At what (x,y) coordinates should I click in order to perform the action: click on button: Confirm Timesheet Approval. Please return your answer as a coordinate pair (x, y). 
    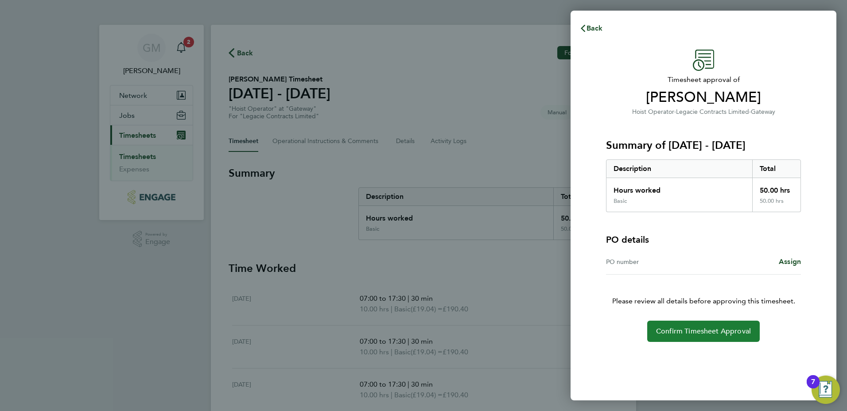
    Looking at the image, I should click on (703, 331).